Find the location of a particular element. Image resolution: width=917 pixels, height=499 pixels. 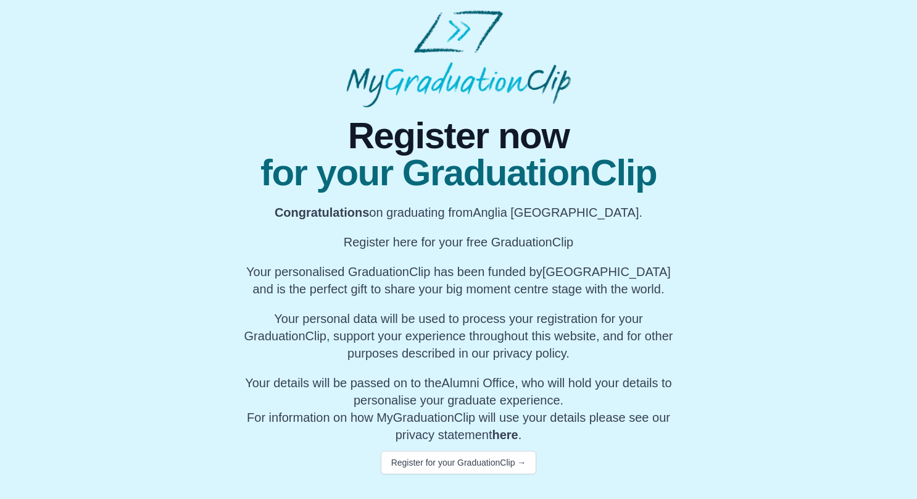

span: Your details will be passed on to the , who will hold your details to personalise your graduate e... is located at coordinates (459, 391).